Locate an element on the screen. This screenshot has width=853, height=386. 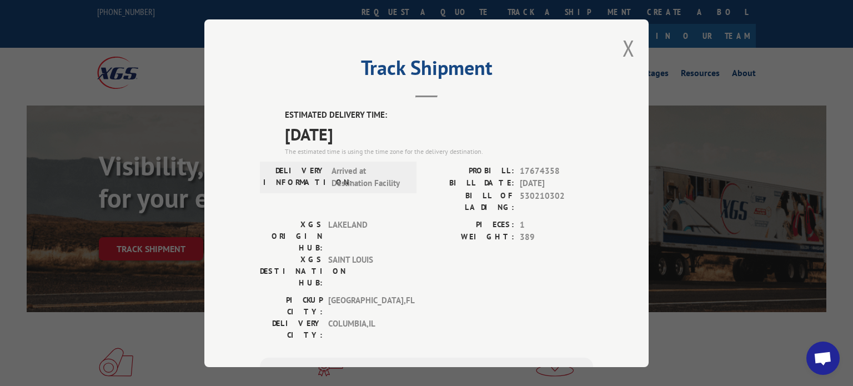
label: BILL OF LADING: is located at coordinates (470, 201).